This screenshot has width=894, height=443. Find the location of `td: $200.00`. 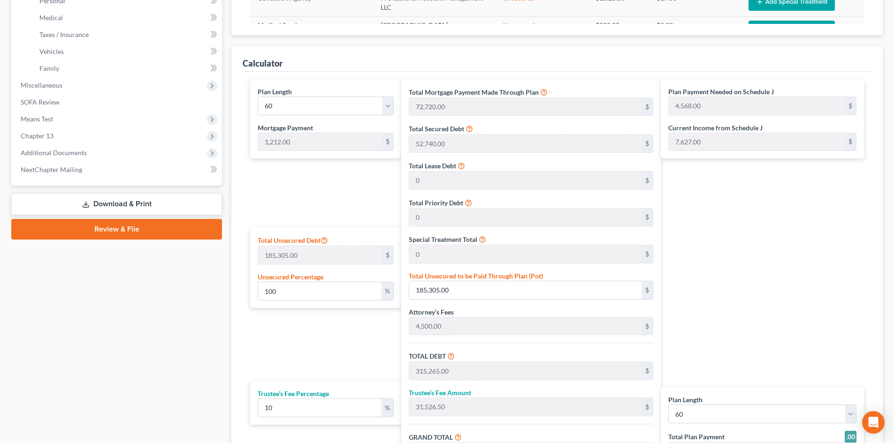

td: $200.00 is located at coordinates (618, 29).